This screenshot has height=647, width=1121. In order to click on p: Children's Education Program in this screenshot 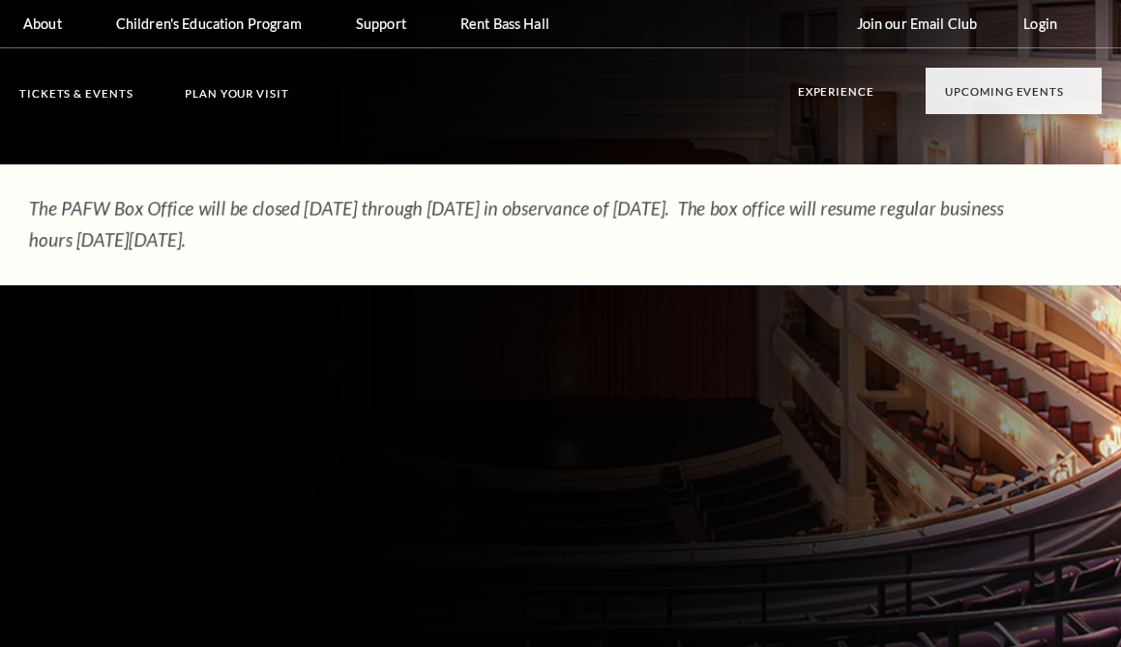, I will do `click(209, 23)`.